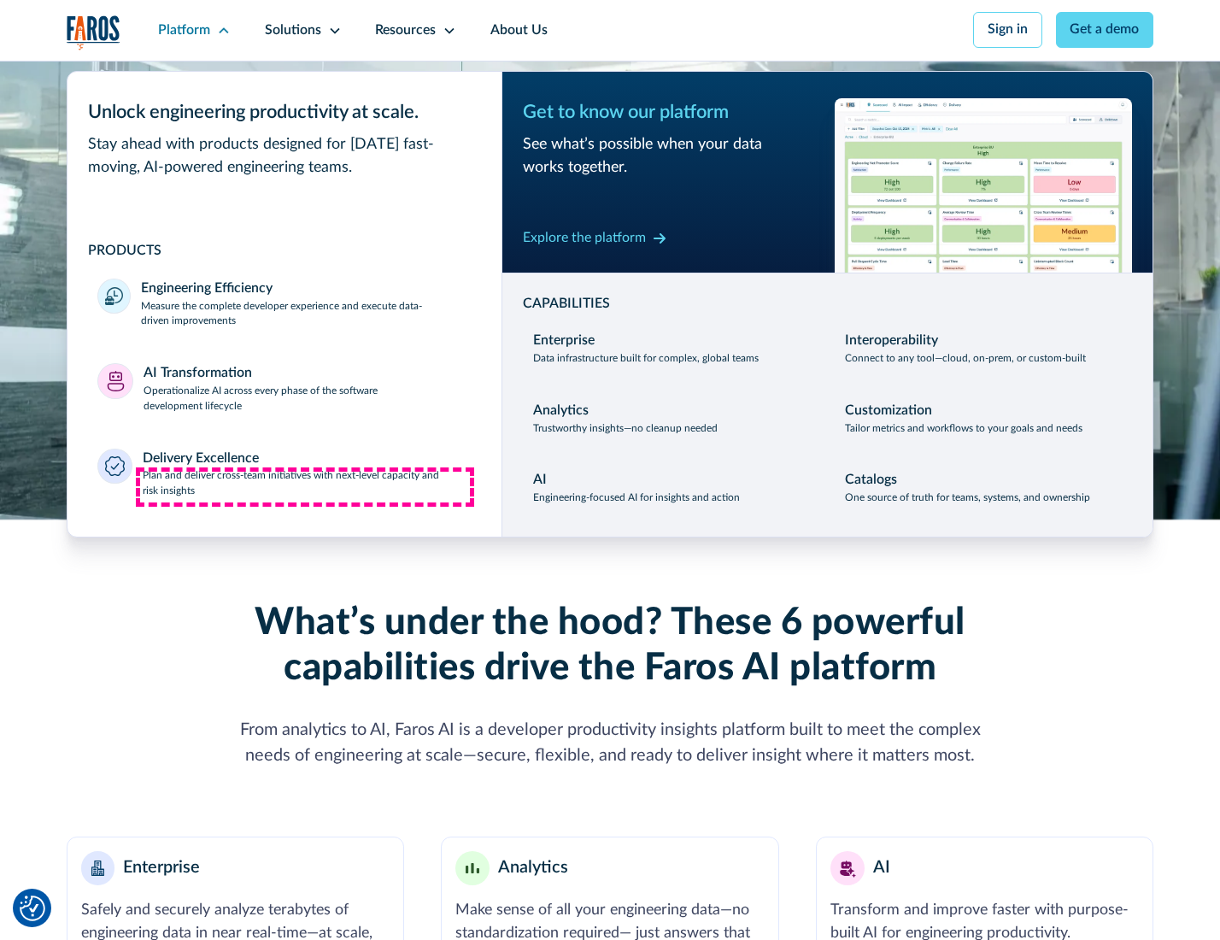 The width and height of the screenshot is (1220, 940). Describe the element at coordinates (672, 419) in the screenshot. I see `a: AnalyticsTrustworthy insights—no cleanup needed` at that location.